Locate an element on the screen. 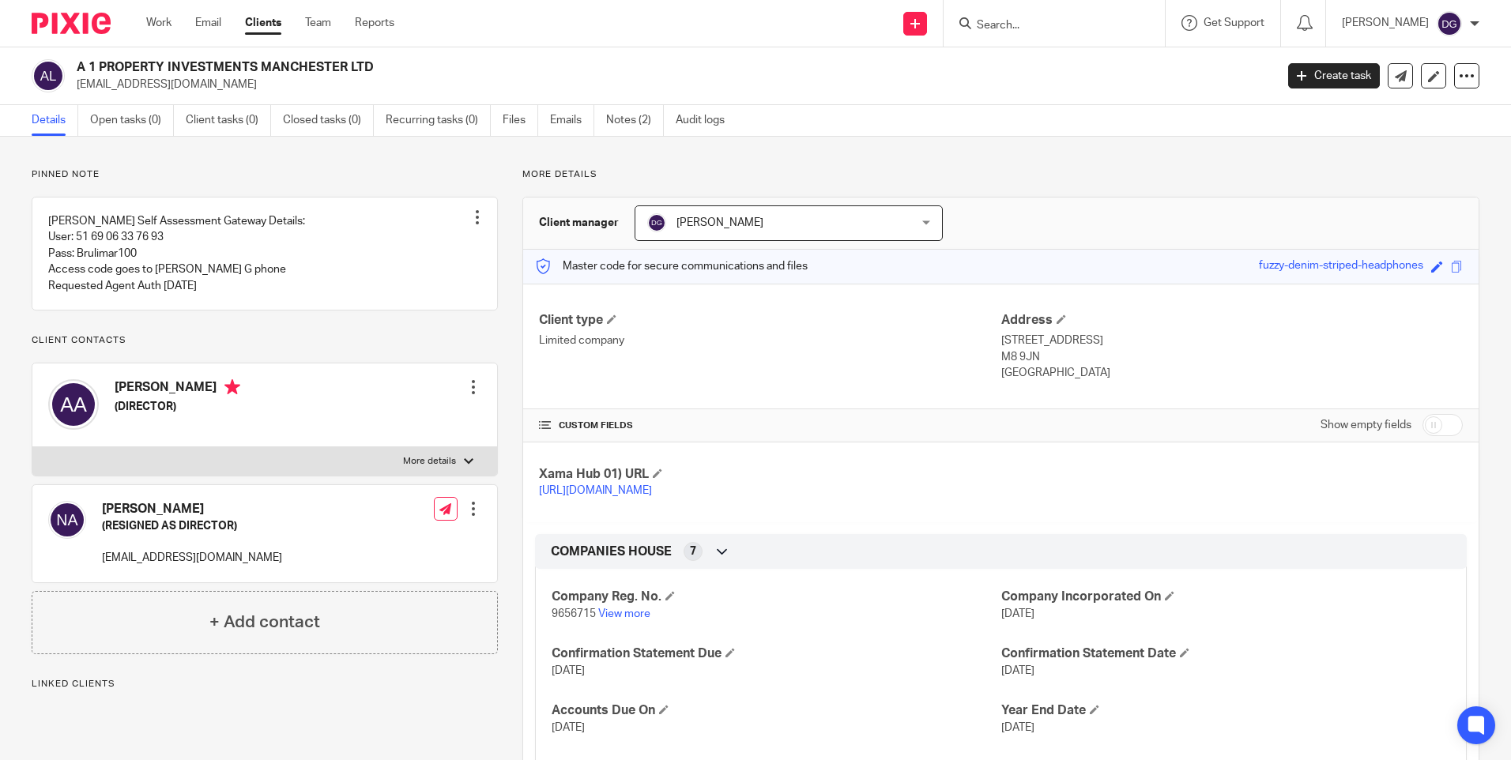 This screenshot has width=1511, height=760. h4: Accounts Due On is located at coordinates (776, 710).